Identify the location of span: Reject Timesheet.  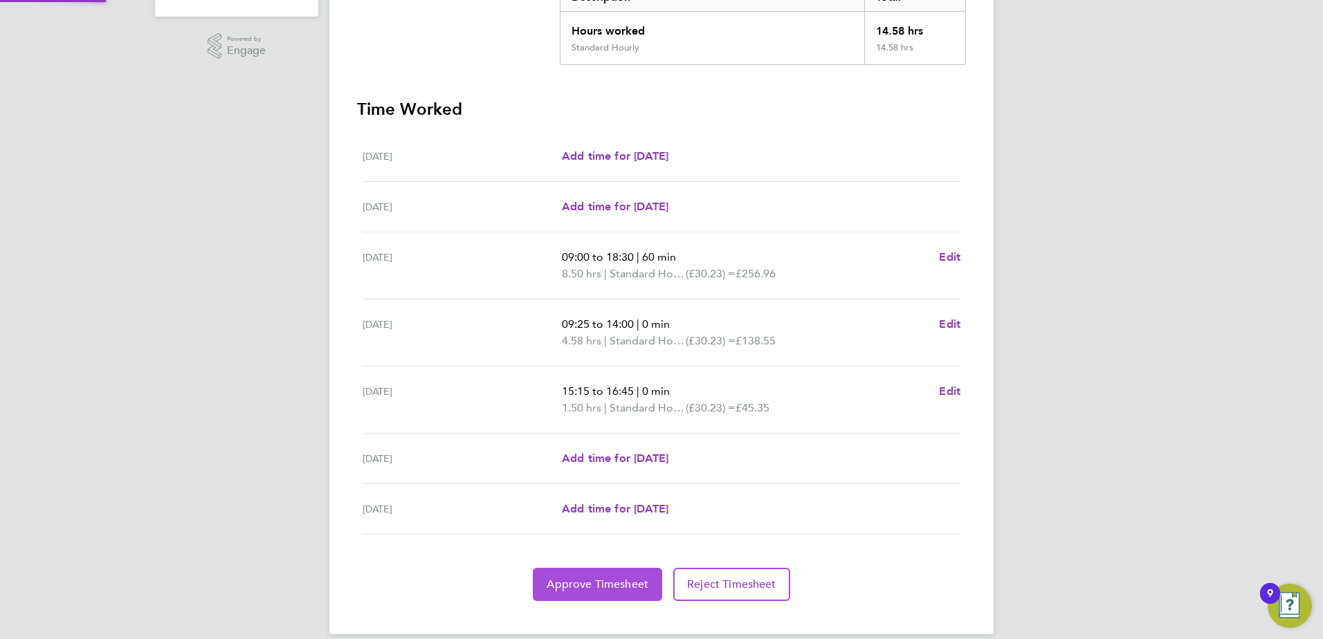
(731, 584).